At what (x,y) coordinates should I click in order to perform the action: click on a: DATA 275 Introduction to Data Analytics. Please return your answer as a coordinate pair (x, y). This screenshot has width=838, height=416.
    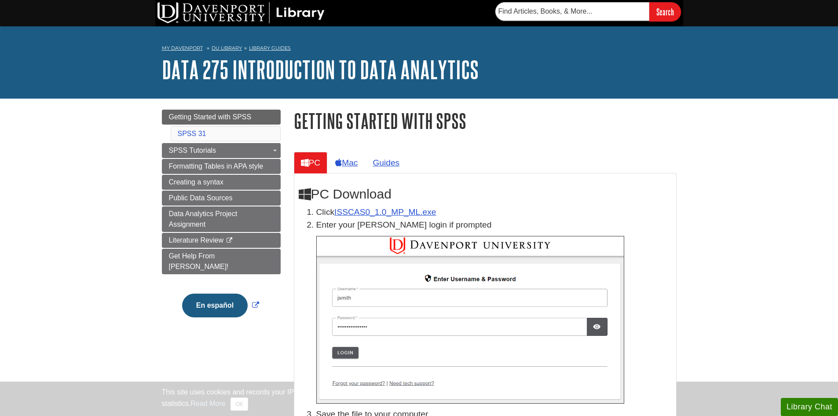
    Looking at the image, I should click on (320, 70).